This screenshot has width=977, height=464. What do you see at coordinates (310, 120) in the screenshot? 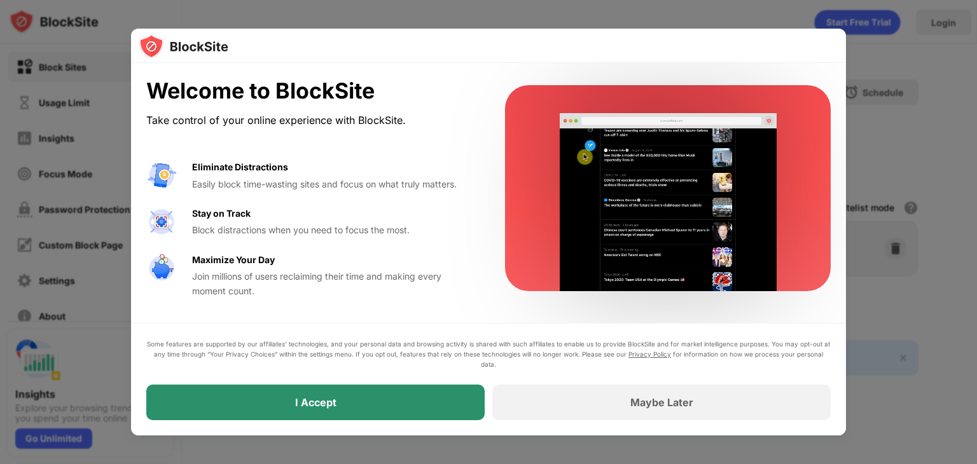
I see `div: Take control of your online experience with BlockSite.` at bounding box center [310, 120].